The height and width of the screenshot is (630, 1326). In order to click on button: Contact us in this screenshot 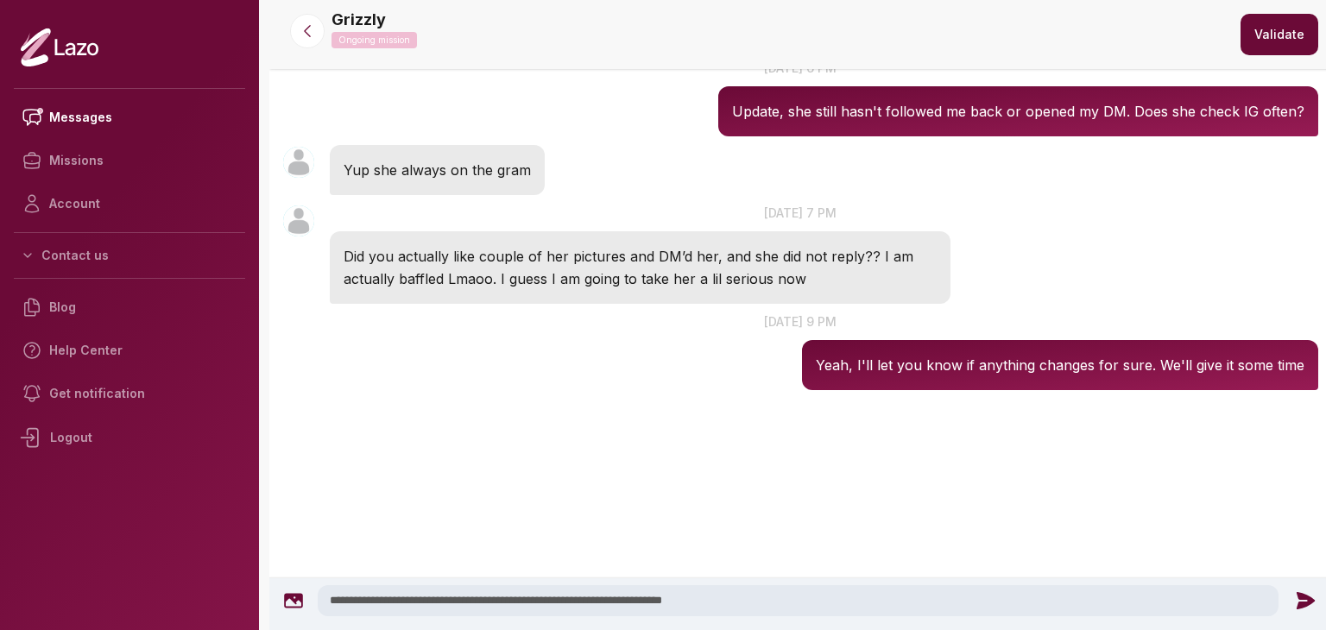, I will do `click(129, 256)`.